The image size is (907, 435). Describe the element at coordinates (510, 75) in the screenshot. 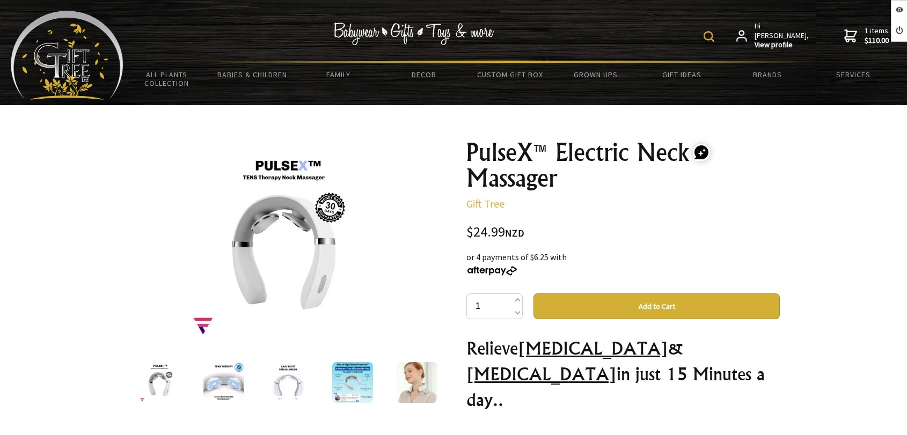

I see `a: Custom Gift Box` at that location.